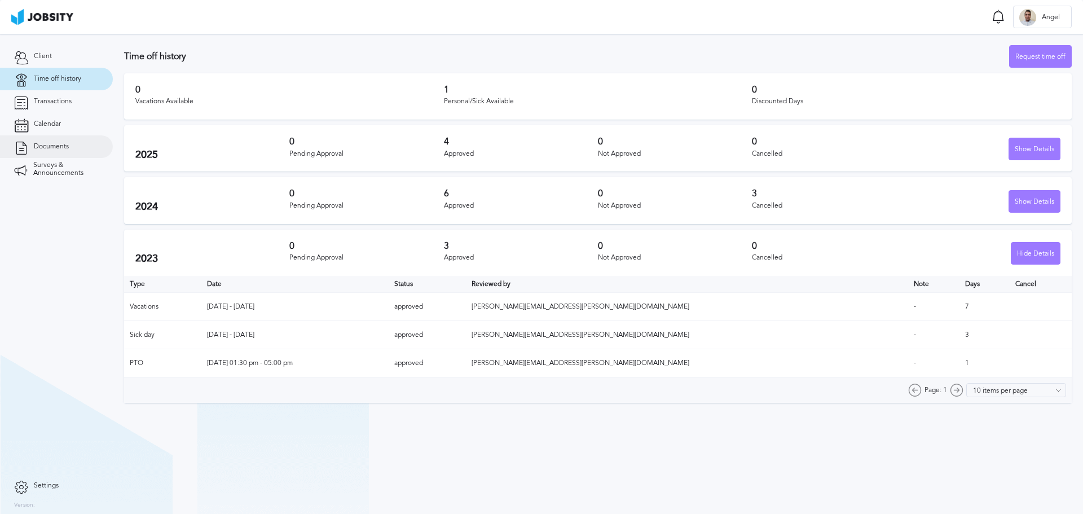 This screenshot has width=1083, height=514. Describe the element at coordinates (1040, 57) in the screenshot. I see `div: Request time off` at that location.